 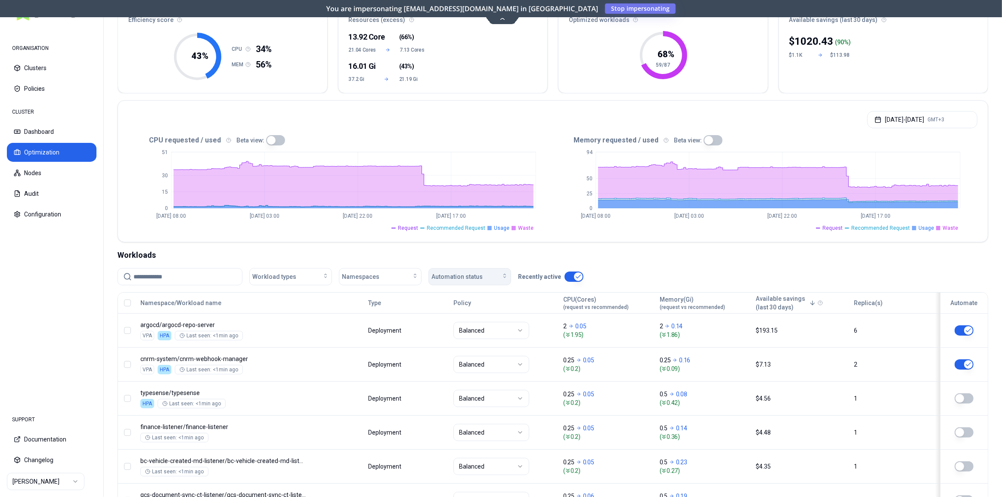 What do you see at coordinates (360, 277) in the screenshot?
I see `span: Namespaces` at bounding box center [360, 277].